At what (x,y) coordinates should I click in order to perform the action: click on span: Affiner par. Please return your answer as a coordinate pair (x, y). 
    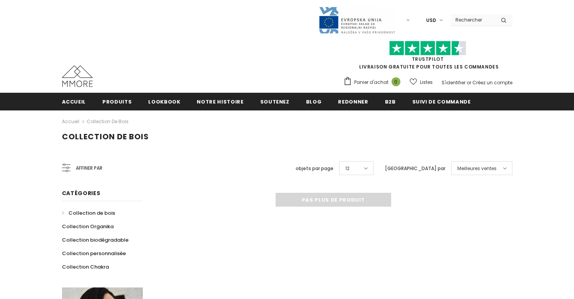
    Looking at the image, I should click on (89, 168).